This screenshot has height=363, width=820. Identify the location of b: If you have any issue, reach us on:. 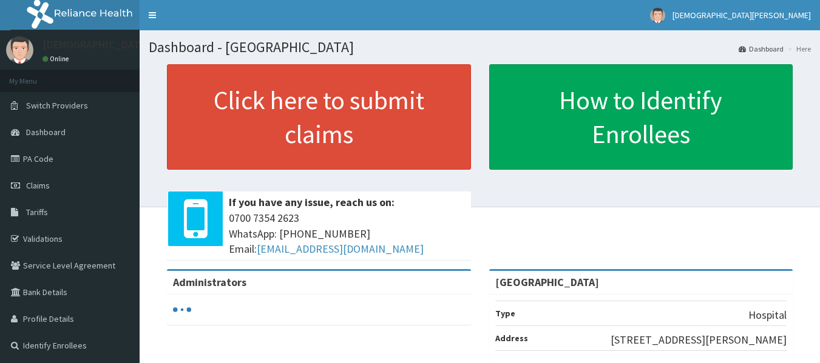
(311, 202).